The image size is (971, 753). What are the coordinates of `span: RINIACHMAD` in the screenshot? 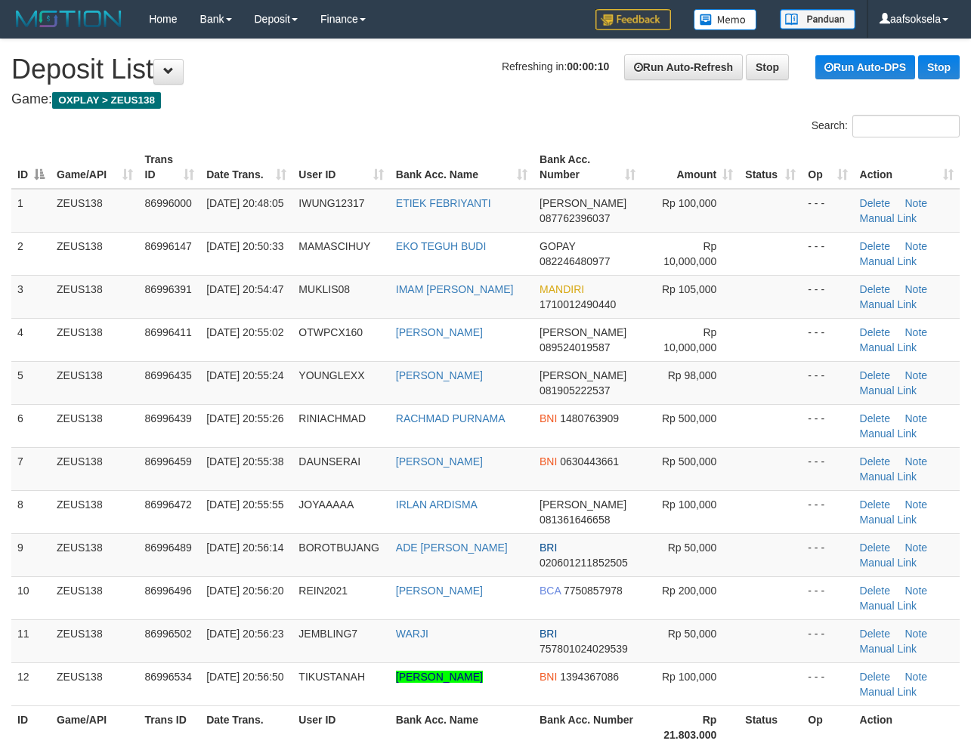 It's located at (332, 418).